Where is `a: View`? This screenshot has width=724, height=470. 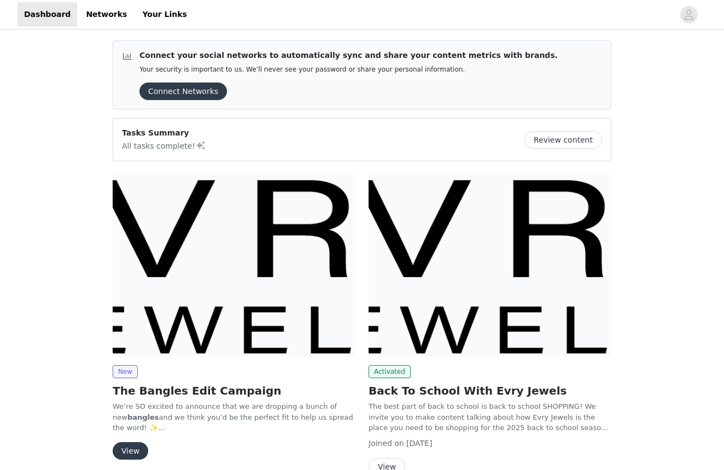
a: View is located at coordinates (130, 451).